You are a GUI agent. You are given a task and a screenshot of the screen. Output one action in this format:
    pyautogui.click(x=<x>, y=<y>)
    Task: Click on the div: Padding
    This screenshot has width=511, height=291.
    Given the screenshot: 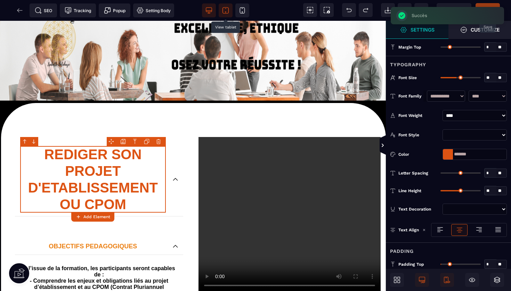 What is the action you would take?
    pyautogui.click(x=448, y=249)
    